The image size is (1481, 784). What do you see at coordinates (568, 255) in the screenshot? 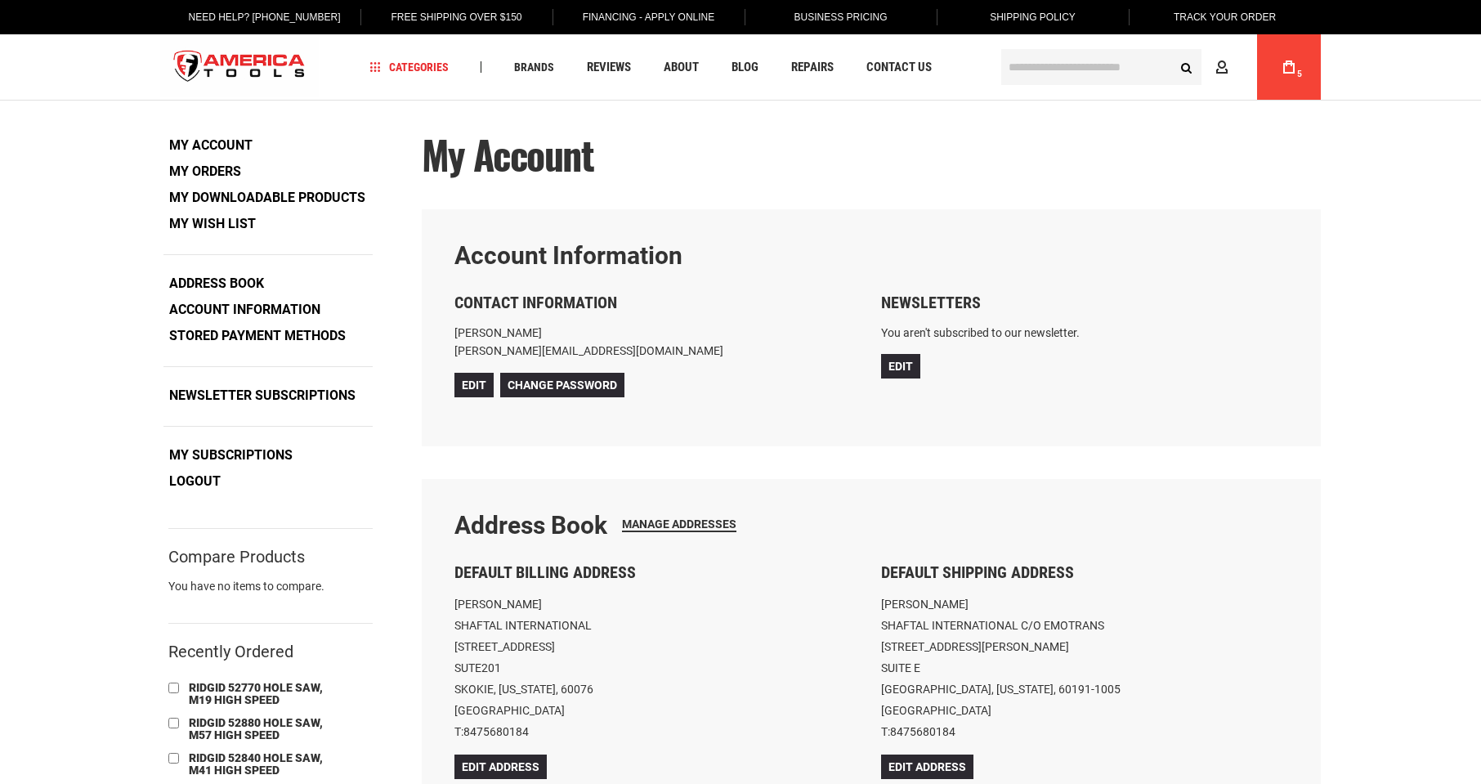
I see `strong: Account Information` at bounding box center [568, 255].